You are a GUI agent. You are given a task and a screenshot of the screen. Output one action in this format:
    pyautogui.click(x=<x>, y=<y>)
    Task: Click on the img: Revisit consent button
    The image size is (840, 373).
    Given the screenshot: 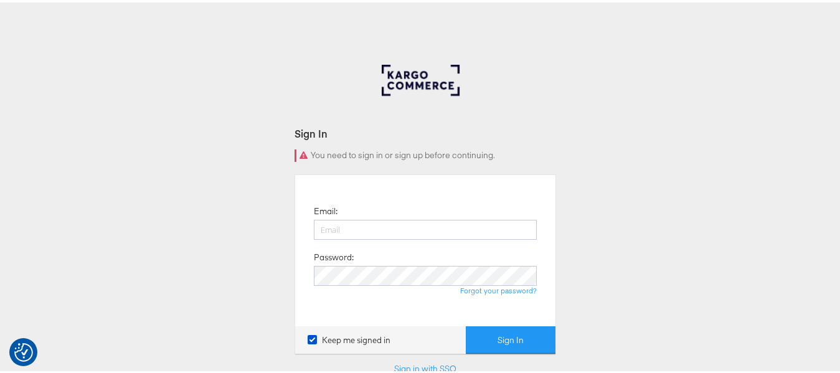 What is the action you would take?
    pyautogui.click(x=24, y=350)
    